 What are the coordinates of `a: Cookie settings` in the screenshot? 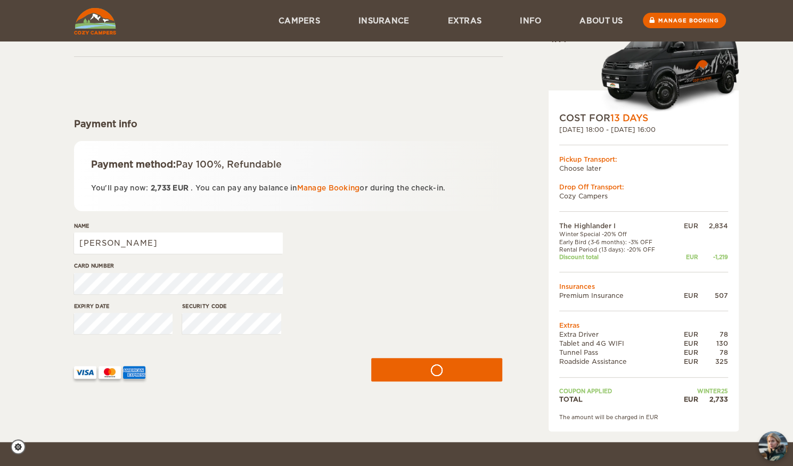 It's located at (21, 447).